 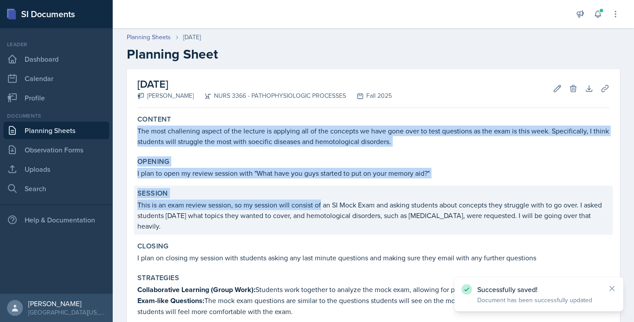 What do you see at coordinates (373, 173) in the screenshot?
I see `p: I plan to open my review session with "What have you guys started to put on your memory aid?"` at bounding box center [373, 173].